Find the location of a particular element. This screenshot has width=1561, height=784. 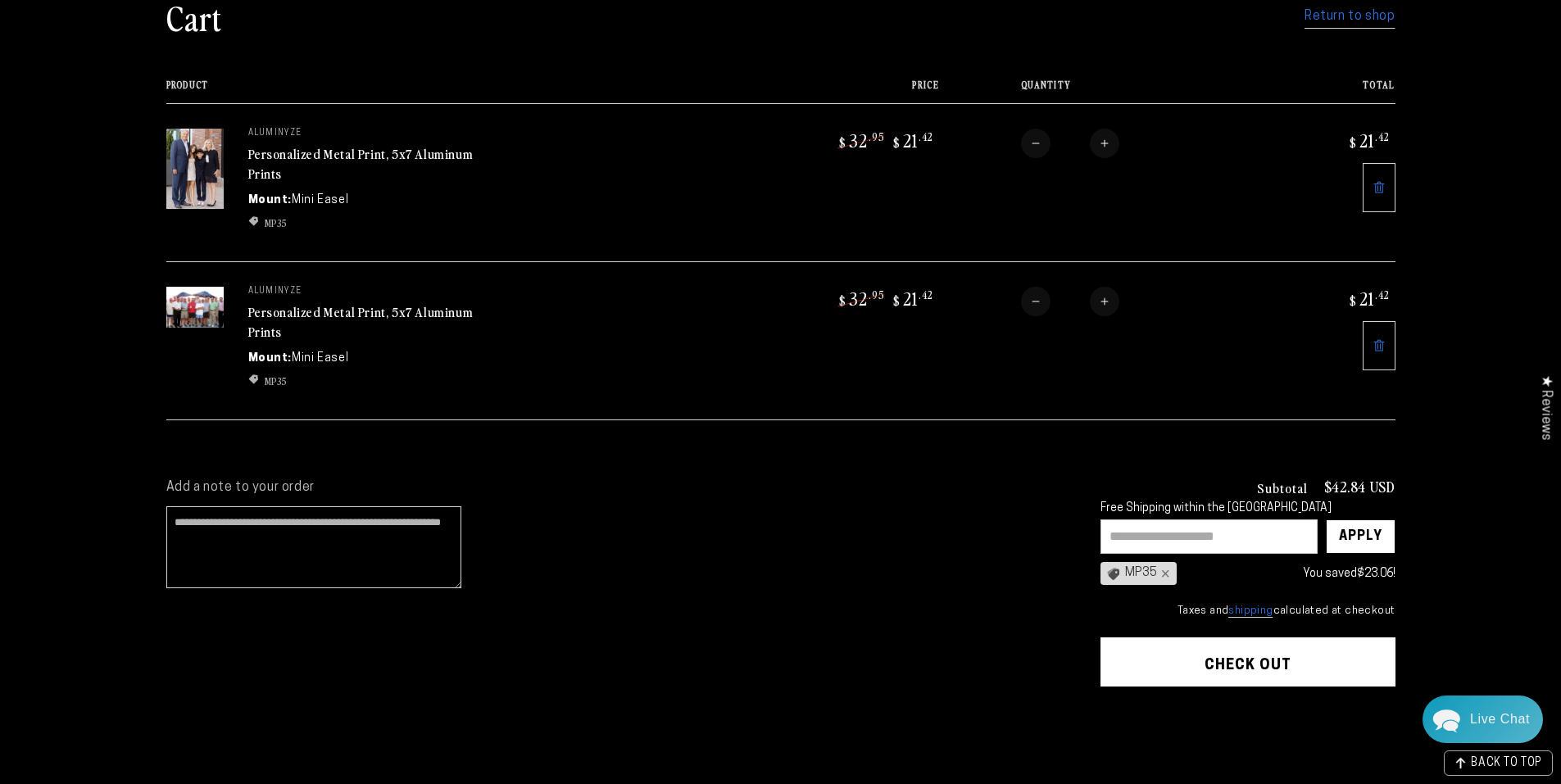

th: Product is located at coordinates (438, 91).